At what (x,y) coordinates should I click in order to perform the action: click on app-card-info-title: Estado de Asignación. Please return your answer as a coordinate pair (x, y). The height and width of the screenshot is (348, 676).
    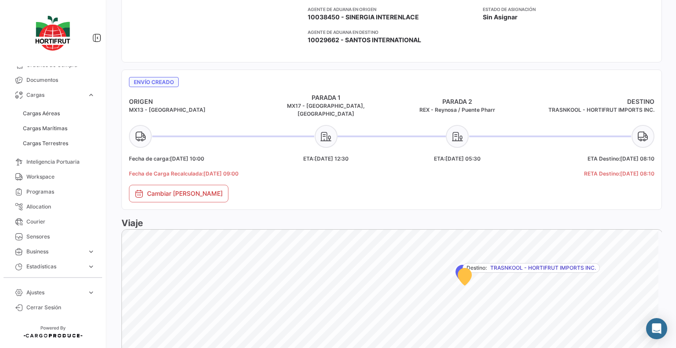
    Looking at the image, I should click on (567, 9).